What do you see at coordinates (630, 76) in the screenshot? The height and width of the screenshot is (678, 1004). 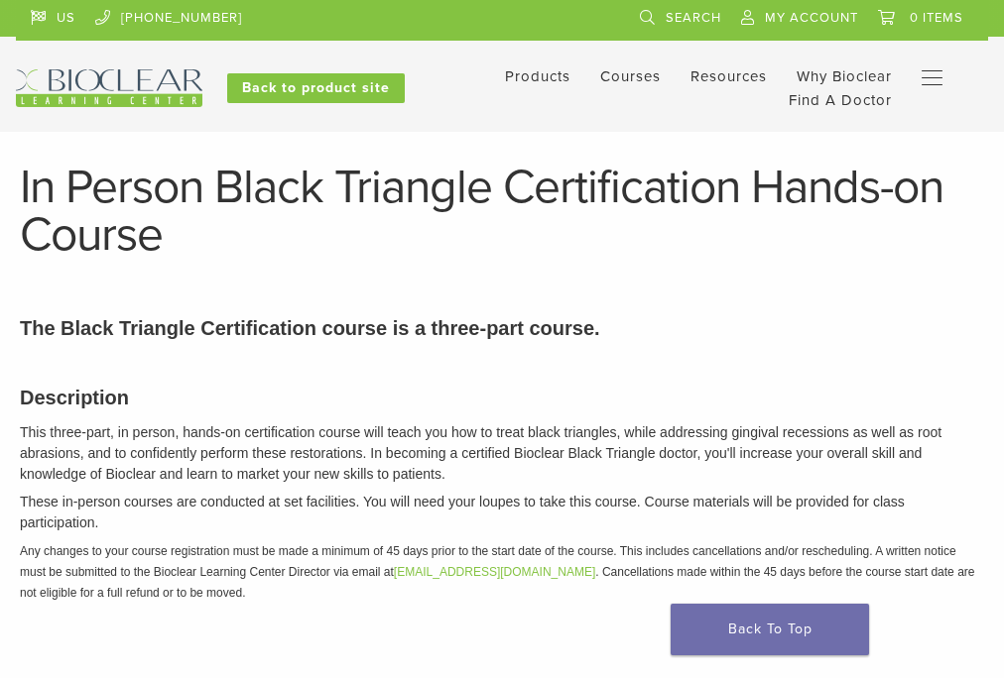 I see `a: Courses` at bounding box center [630, 76].